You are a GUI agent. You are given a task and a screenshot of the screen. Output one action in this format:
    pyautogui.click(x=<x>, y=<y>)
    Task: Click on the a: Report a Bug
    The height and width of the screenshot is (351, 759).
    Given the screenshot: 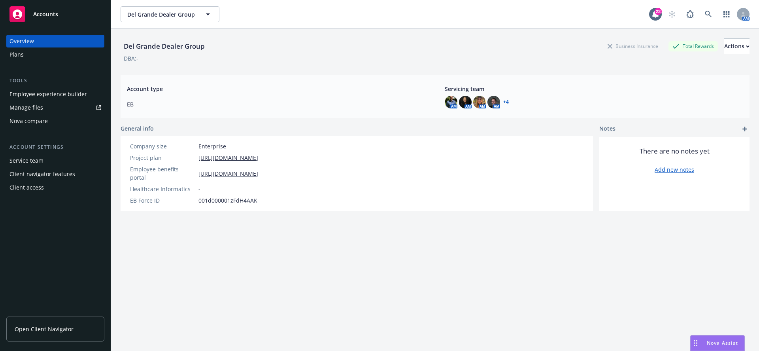 What is the action you would take?
    pyautogui.click(x=690, y=14)
    